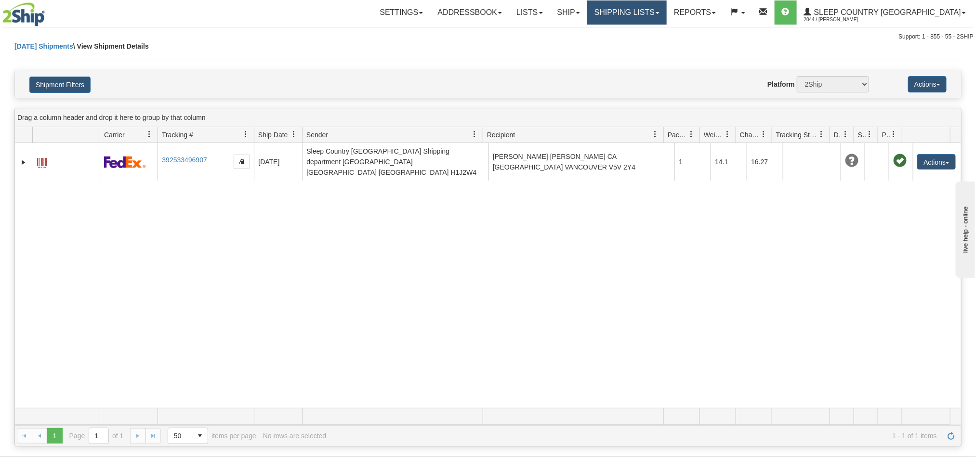 This screenshot has height=457, width=976. What do you see at coordinates (678, 135) in the screenshot?
I see `span: Packages` at bounding box center [678, 135].